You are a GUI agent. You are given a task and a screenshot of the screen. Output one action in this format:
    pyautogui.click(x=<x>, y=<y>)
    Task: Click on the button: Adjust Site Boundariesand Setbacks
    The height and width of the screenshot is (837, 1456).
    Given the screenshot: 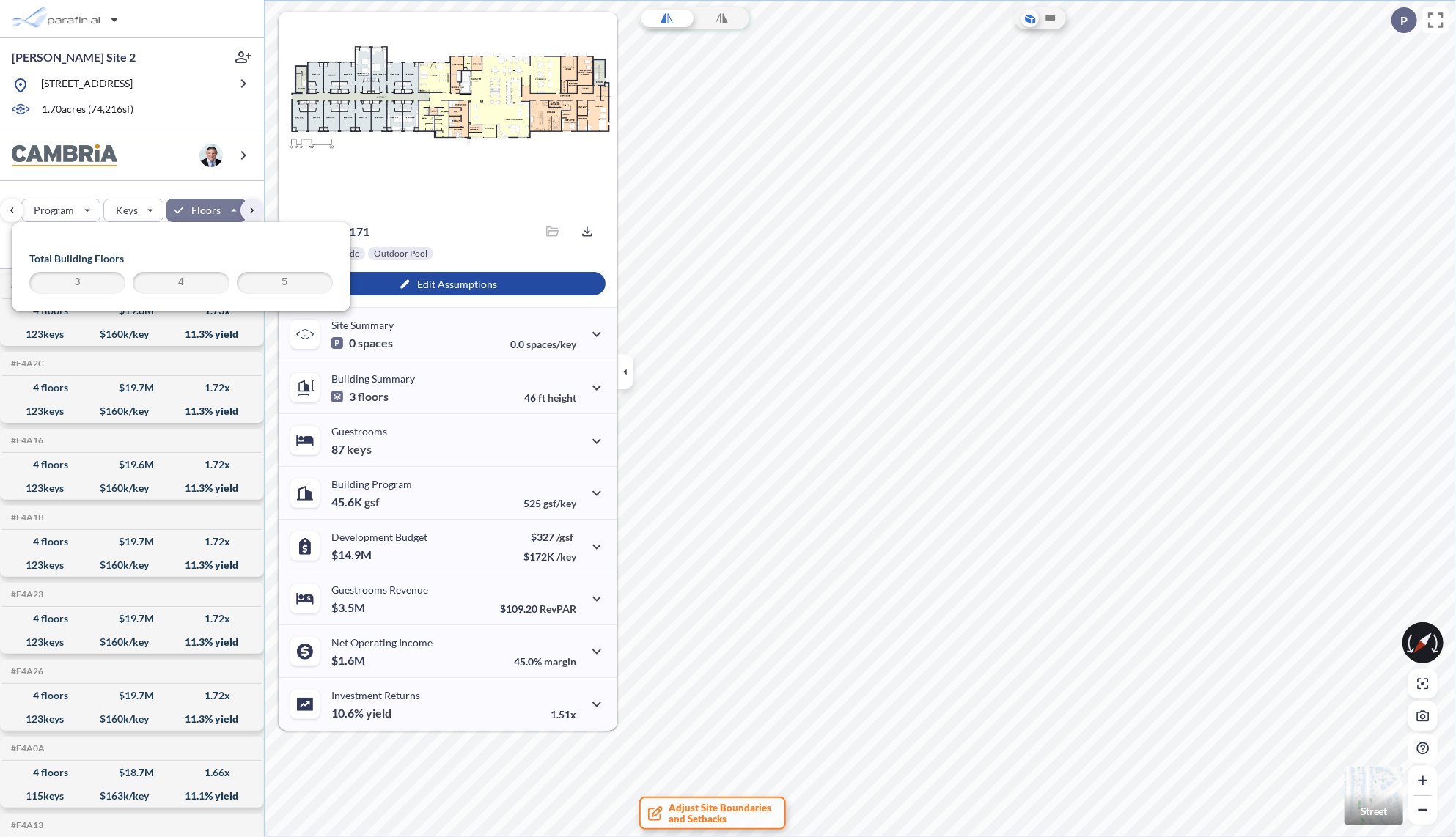 What is the action you would take?
    pyautogui.click(x=713, y=812)
    